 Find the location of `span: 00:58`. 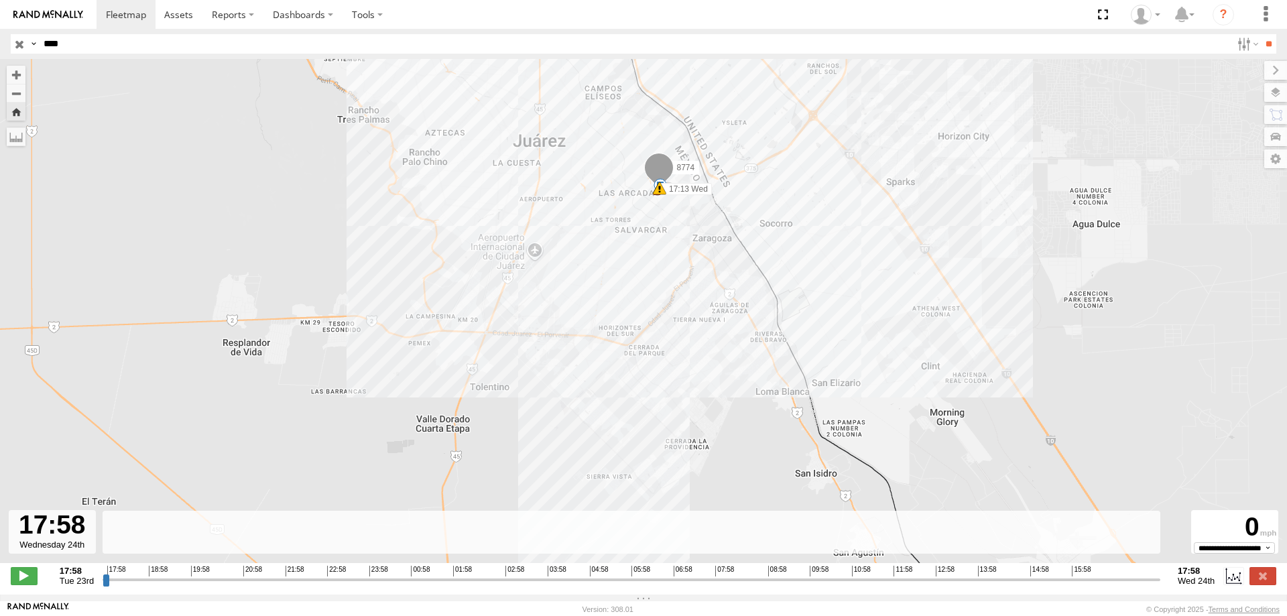

span: 00:58 is located at coordinates (420, 571).